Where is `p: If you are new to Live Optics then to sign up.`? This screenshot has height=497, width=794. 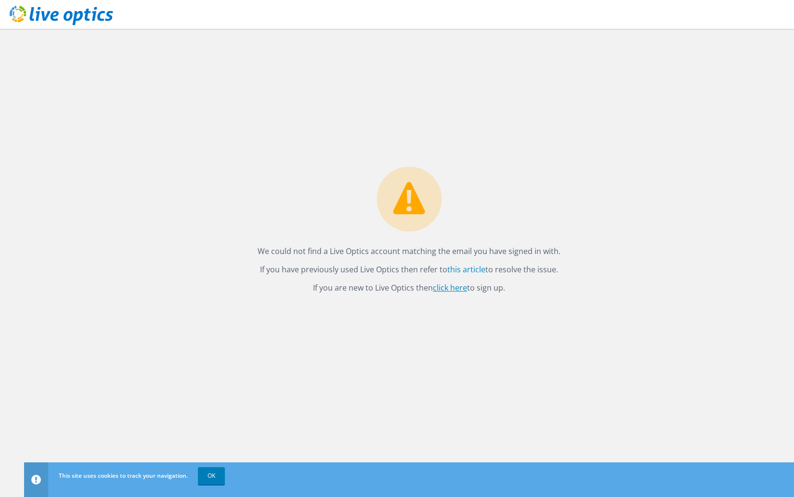
p: If you are new to Live Optics then to sign up. is located at coordinates (409, 288).